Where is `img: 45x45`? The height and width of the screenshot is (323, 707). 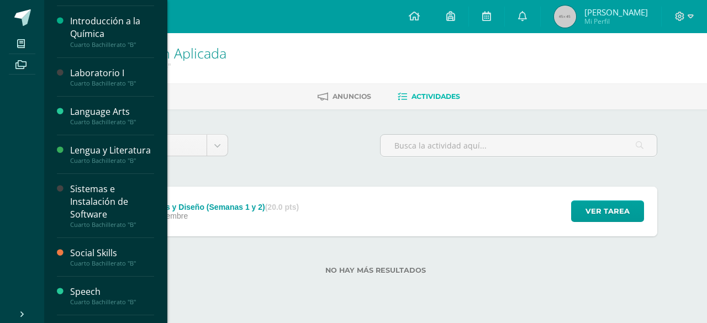
img: 45x45 is located at coordinates (565, 17).